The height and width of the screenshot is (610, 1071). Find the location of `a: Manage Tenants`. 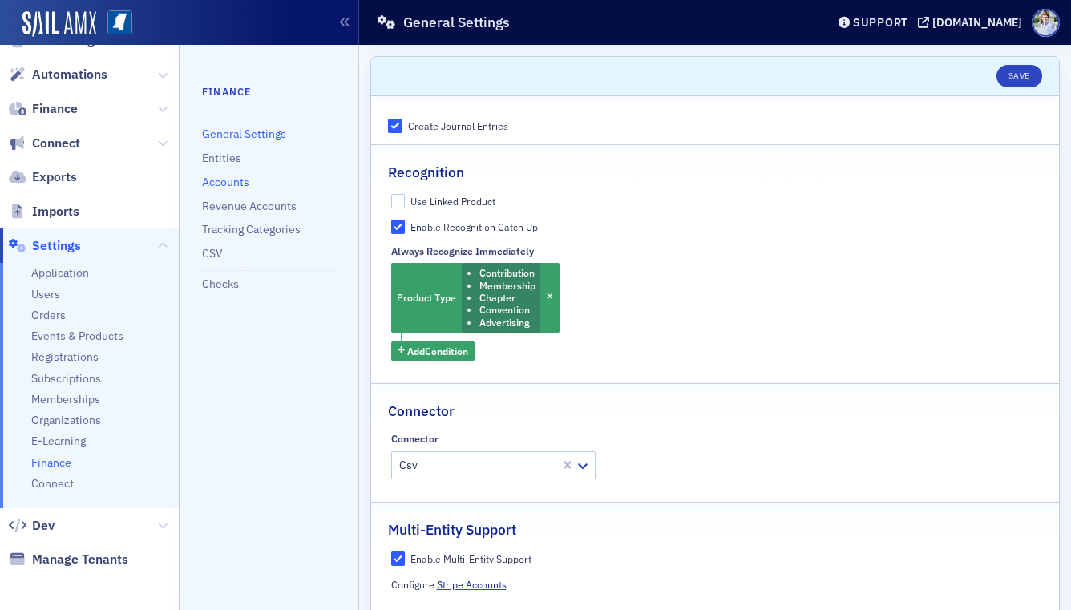

a: Manage Tenants is located at coordinates (68, 559).